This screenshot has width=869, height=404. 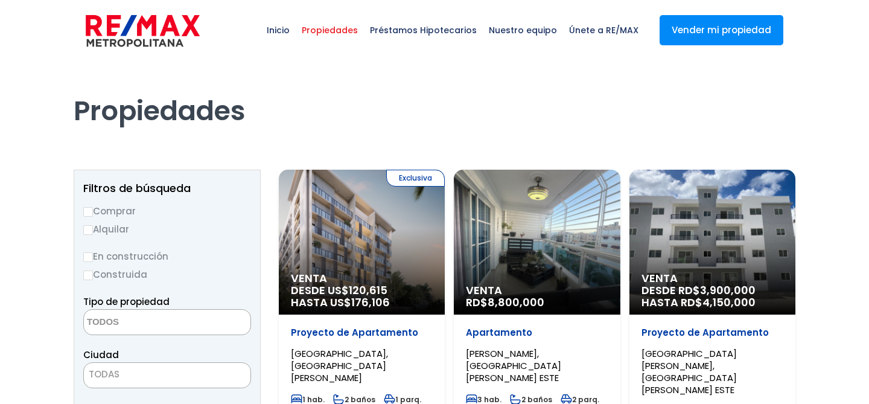 I want to click on span: HASTA RD$, so click(x=712, y=302).